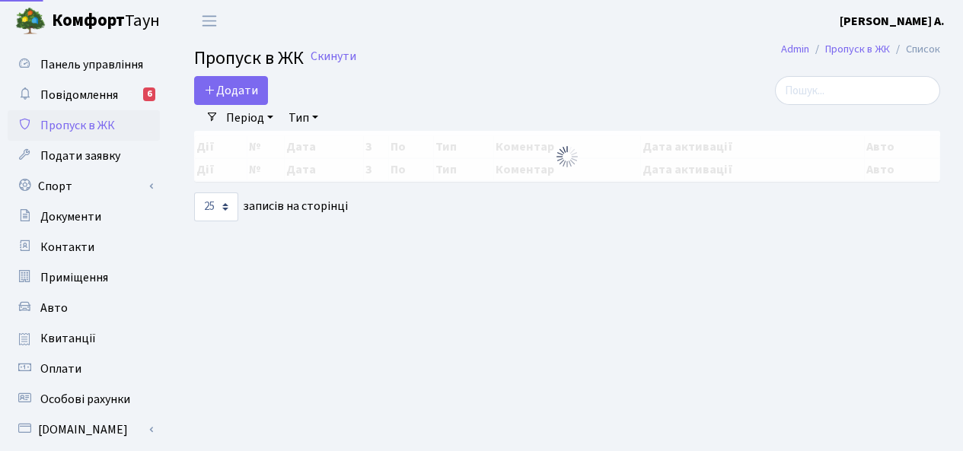 The height and width of the screenshot is (451, 963). I want to click on span: Подати заявку, so click(80, 156).